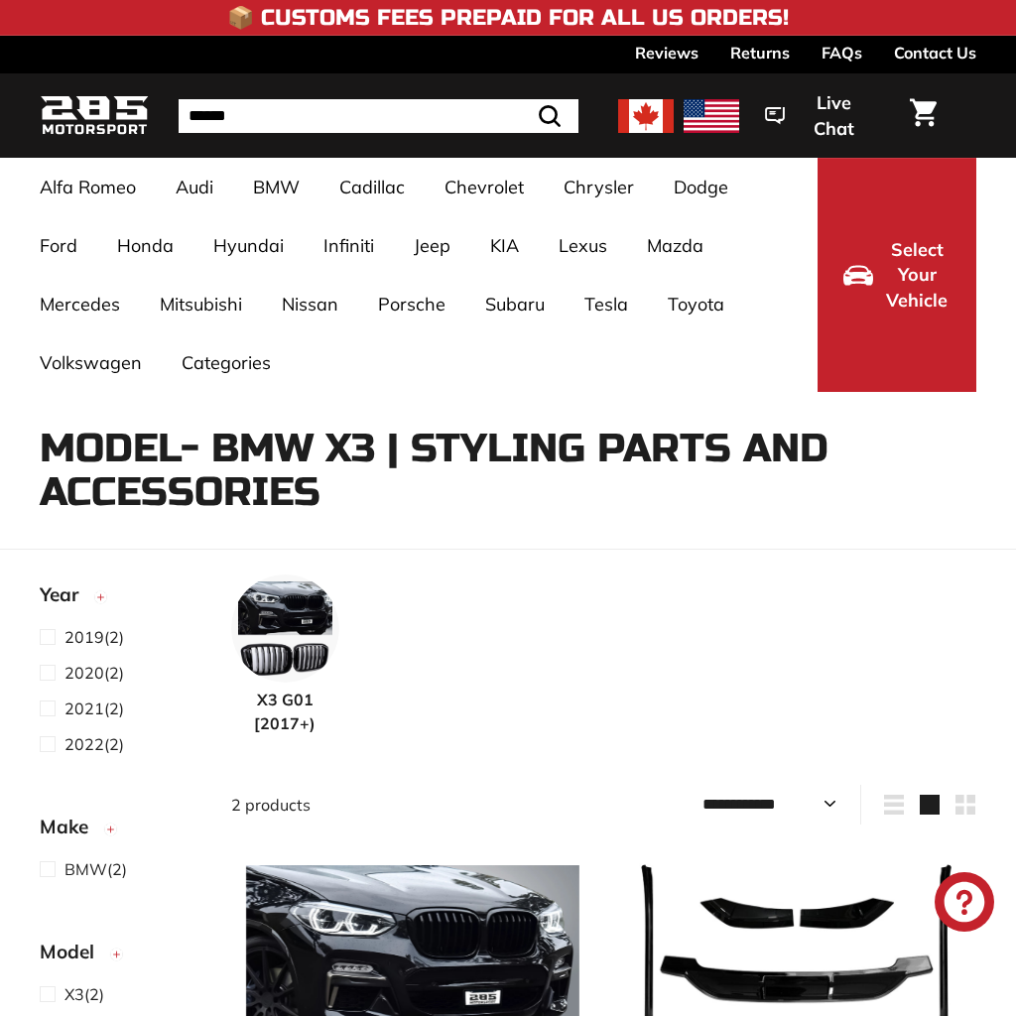 The height and width of the screenshot is (1016, 1016). What do you see at coordinates (74, 952) in the screenshot?
I see `span: Model` at bounding box center [74, 952].